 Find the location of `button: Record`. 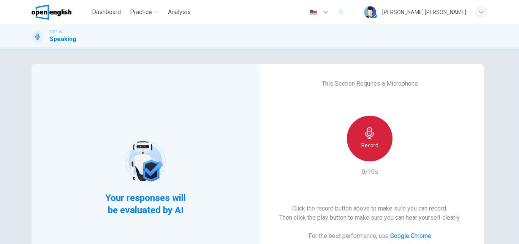

button: Record is located at coordinates (370, 138).